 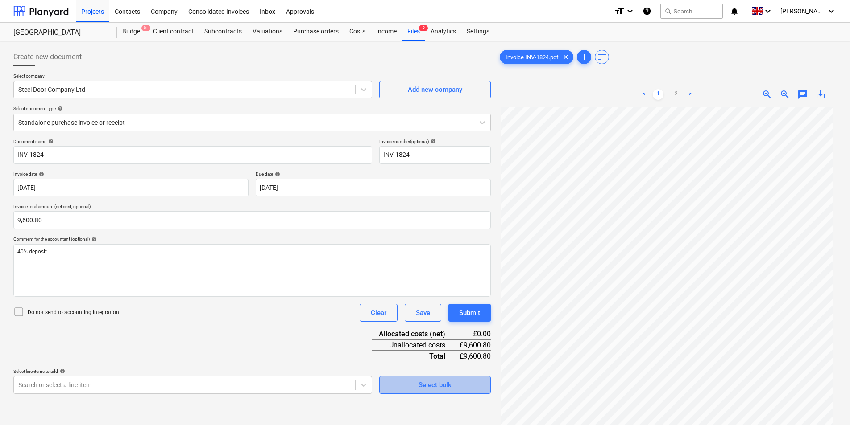 I want to click on div: Due date, so click(x=373, y=174).